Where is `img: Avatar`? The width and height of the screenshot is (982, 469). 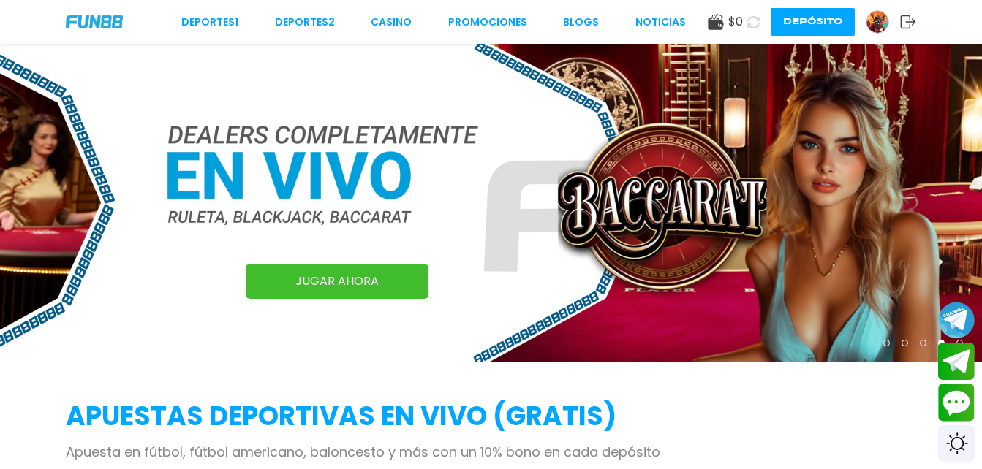 img: Avatar is located at coordinates (877, 22).